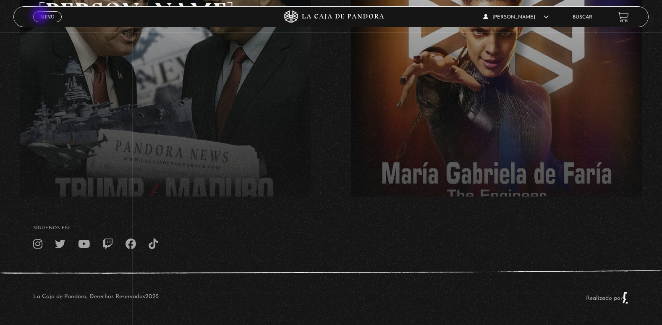 The width and height of the screenshot is (662, 325). Describe the element at coordinates (623, 17) in the screenshot. I see `a: View your shopping cart` at that location.